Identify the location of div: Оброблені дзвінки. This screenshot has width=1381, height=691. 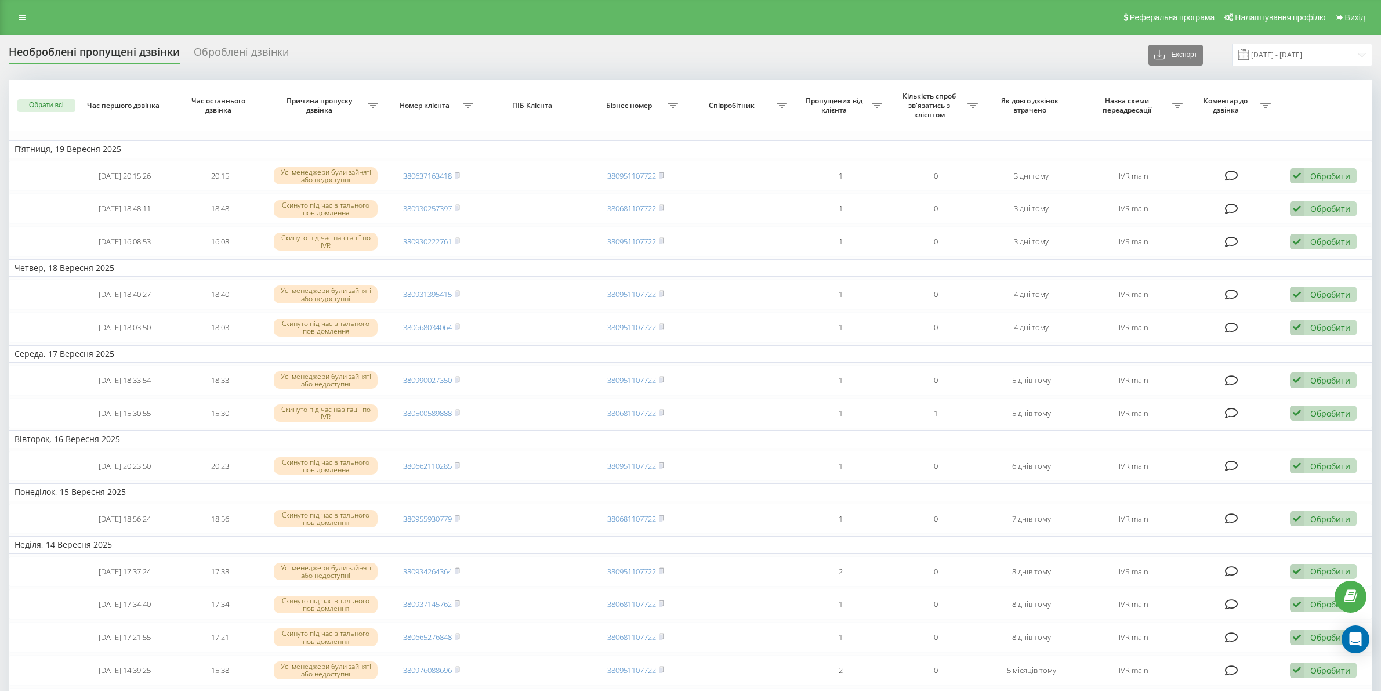
(241, 55).